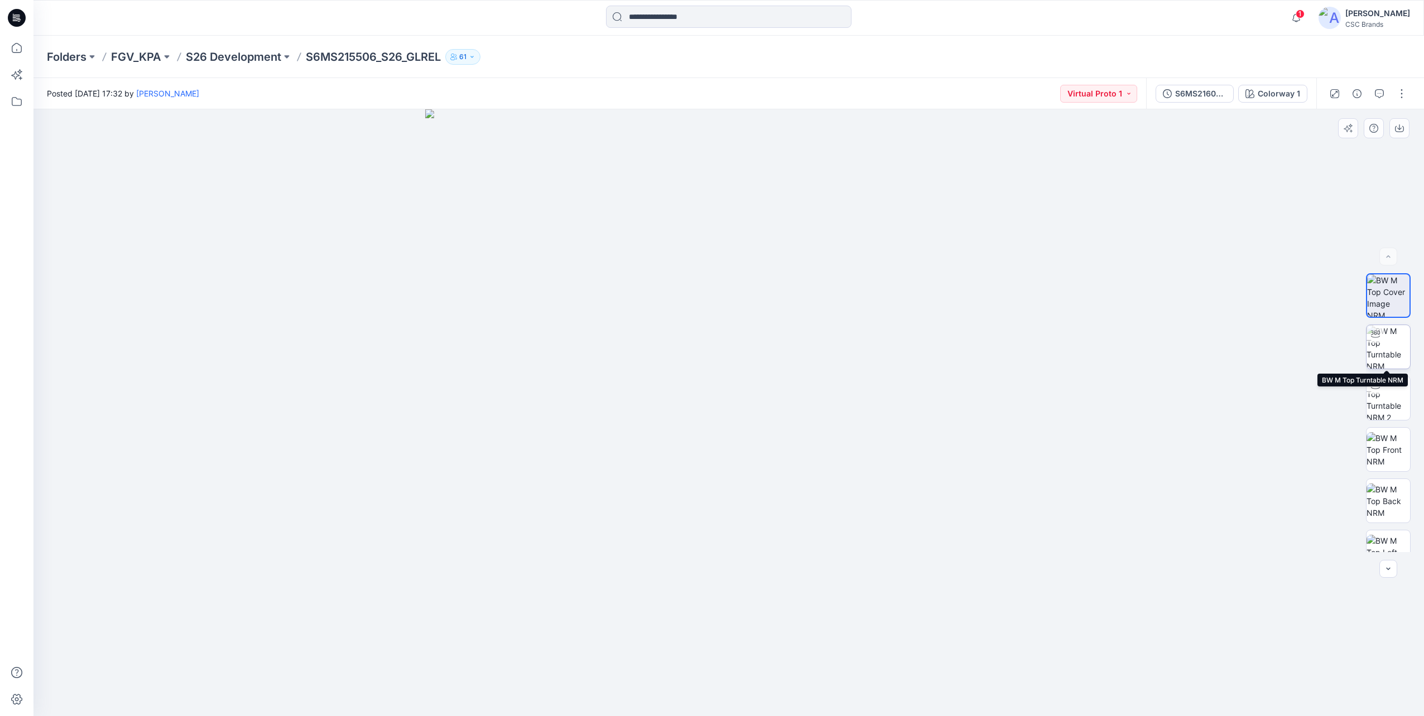 This screenshot has width=1424, height=716. I want to click on button: S6MS216026_SW26M4077_S26_GLREG_VFA, so click(1194, 94).